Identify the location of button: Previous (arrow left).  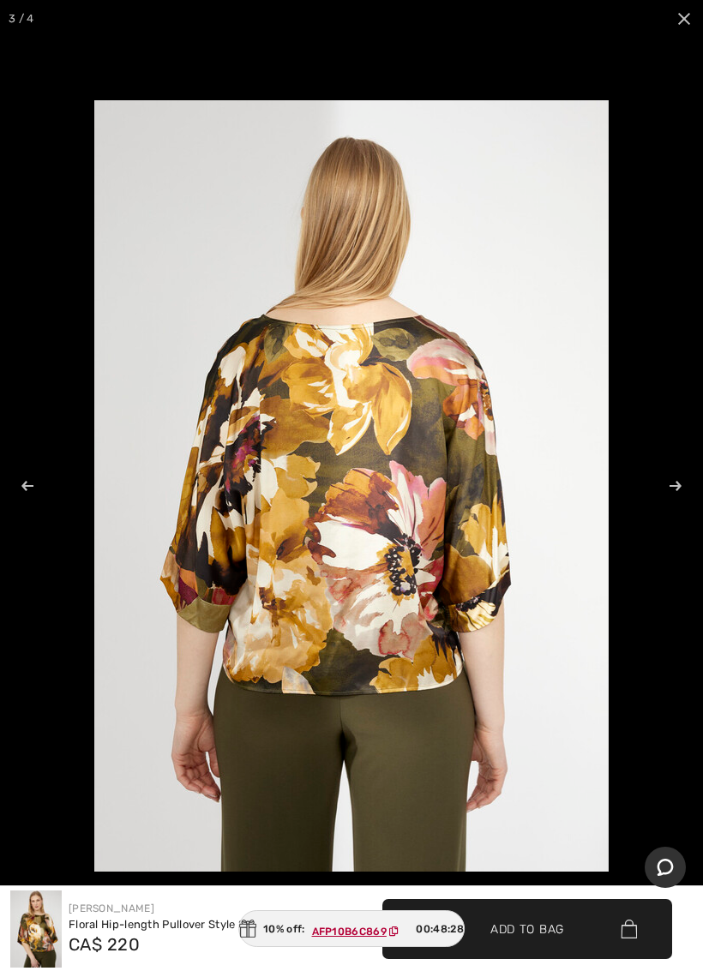
(39, 486).